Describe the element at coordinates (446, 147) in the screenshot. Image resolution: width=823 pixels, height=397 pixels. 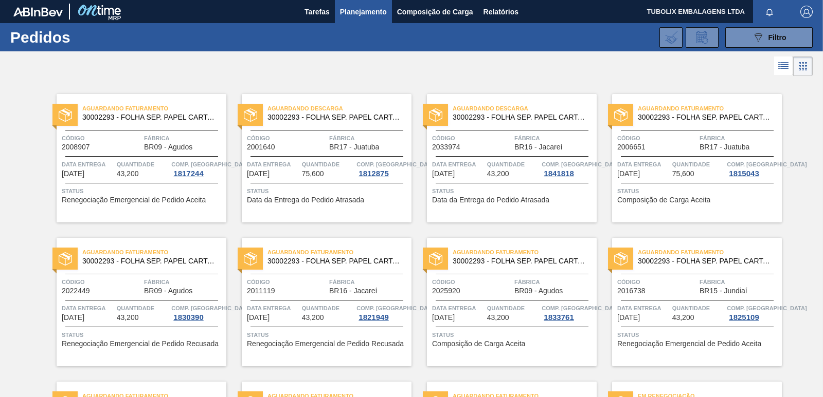
I see `span: 2033974` at that location.